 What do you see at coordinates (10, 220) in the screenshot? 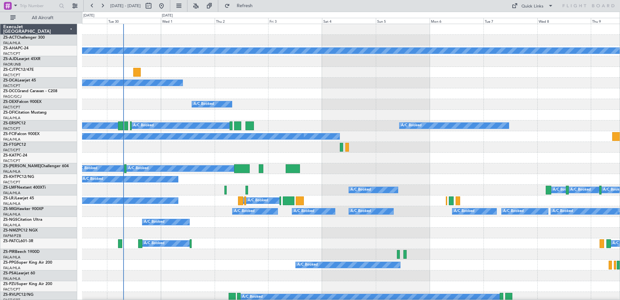
I see `span: ZS-NGS` at bounding box center [10, 220].